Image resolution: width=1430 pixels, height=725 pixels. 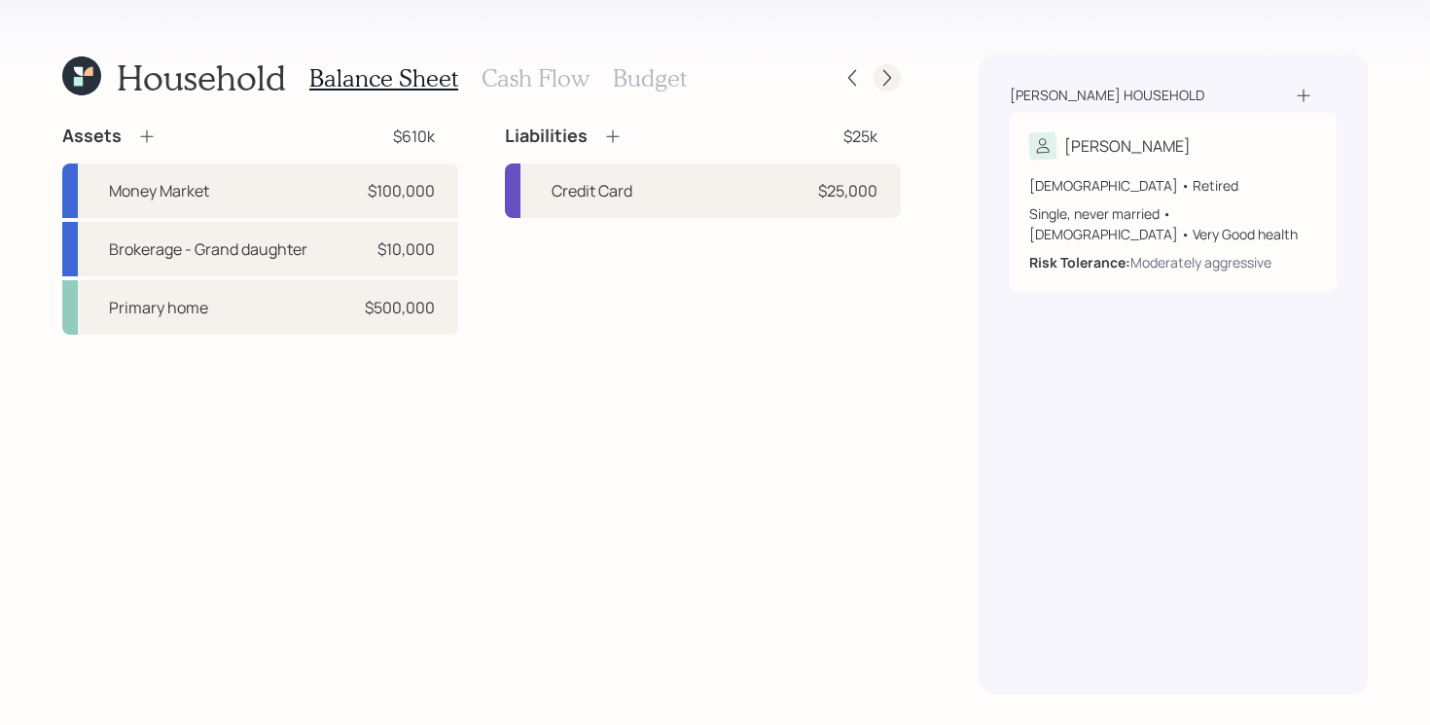 What do you see at coordinates (159, 307) in the screenshot?
I see `div: Primary home` at bounding box center [159, 307].